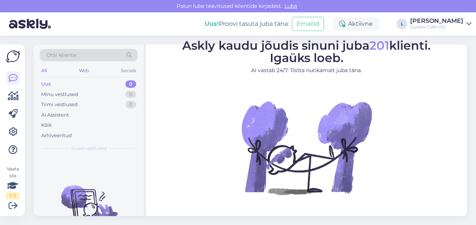 The width and height of the screenshot is (476, 225). What do you see at coordinates (128, 71) in the screenshot?
I see `div: Socials` at bounding box center [128, 71].